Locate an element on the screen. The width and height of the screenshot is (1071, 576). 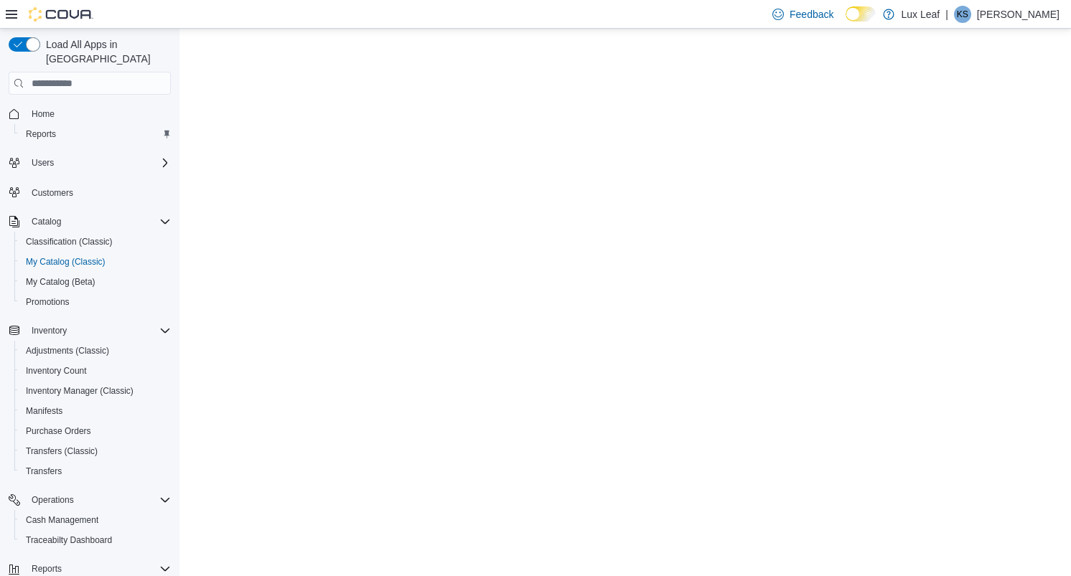
a: Transfers (Classic) is located at coordinates (62, 451).